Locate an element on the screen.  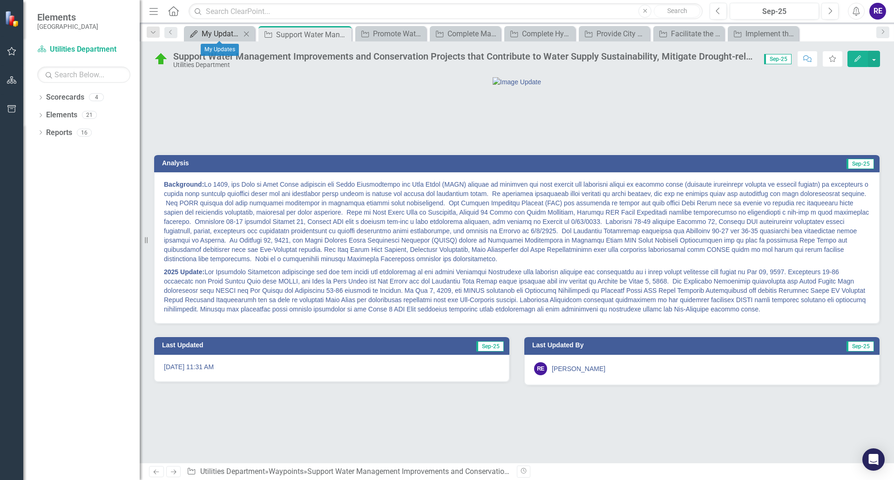
img: ClearPoint Strategy is located at coordinates (13, 19).